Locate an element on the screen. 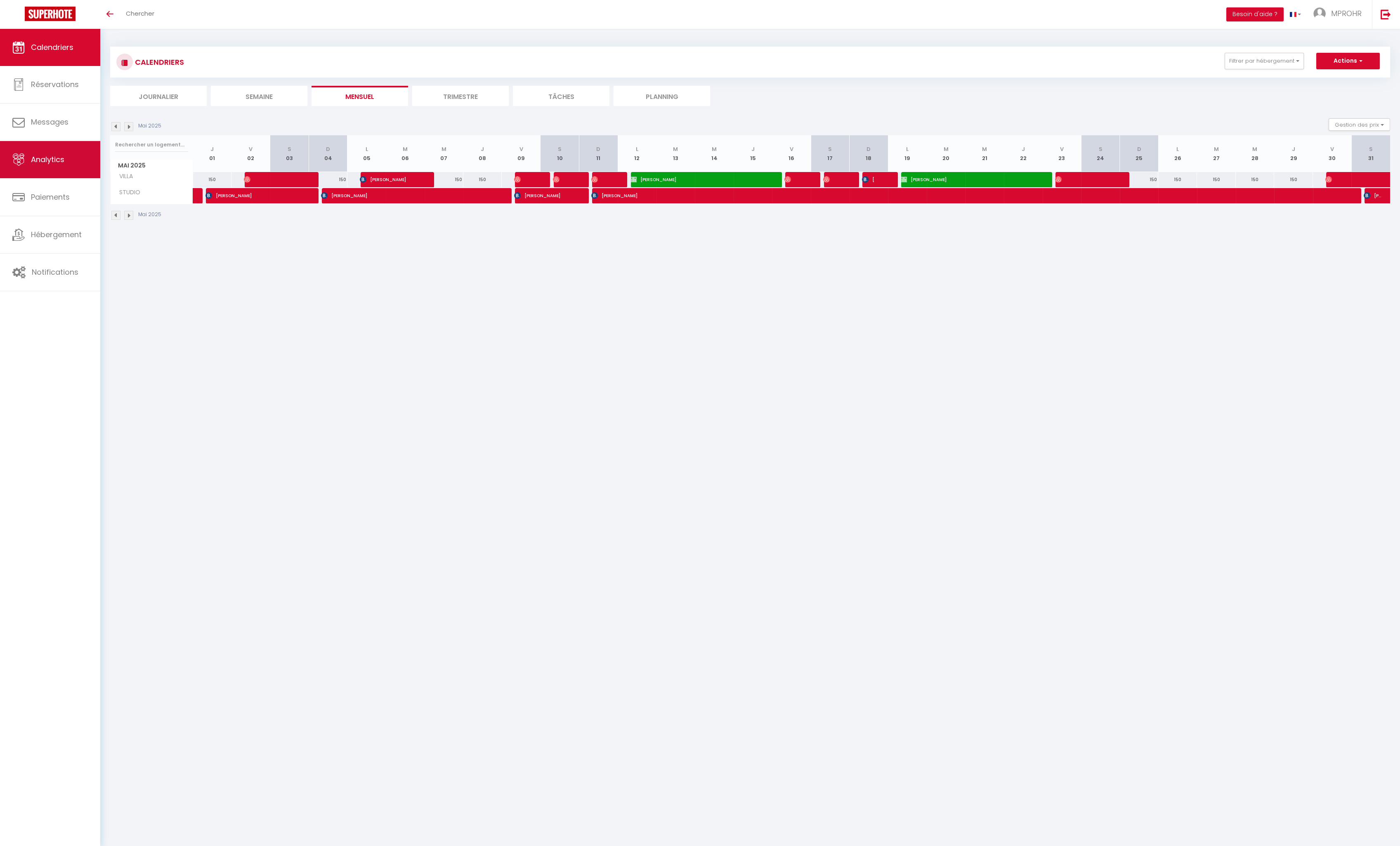  th: 22 is located at coordinates (1023, 153).